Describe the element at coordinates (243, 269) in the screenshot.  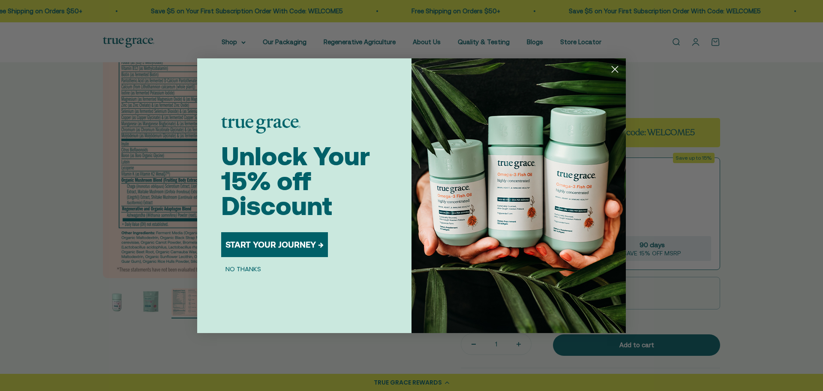
I see `button: NO THANKS` at that location.